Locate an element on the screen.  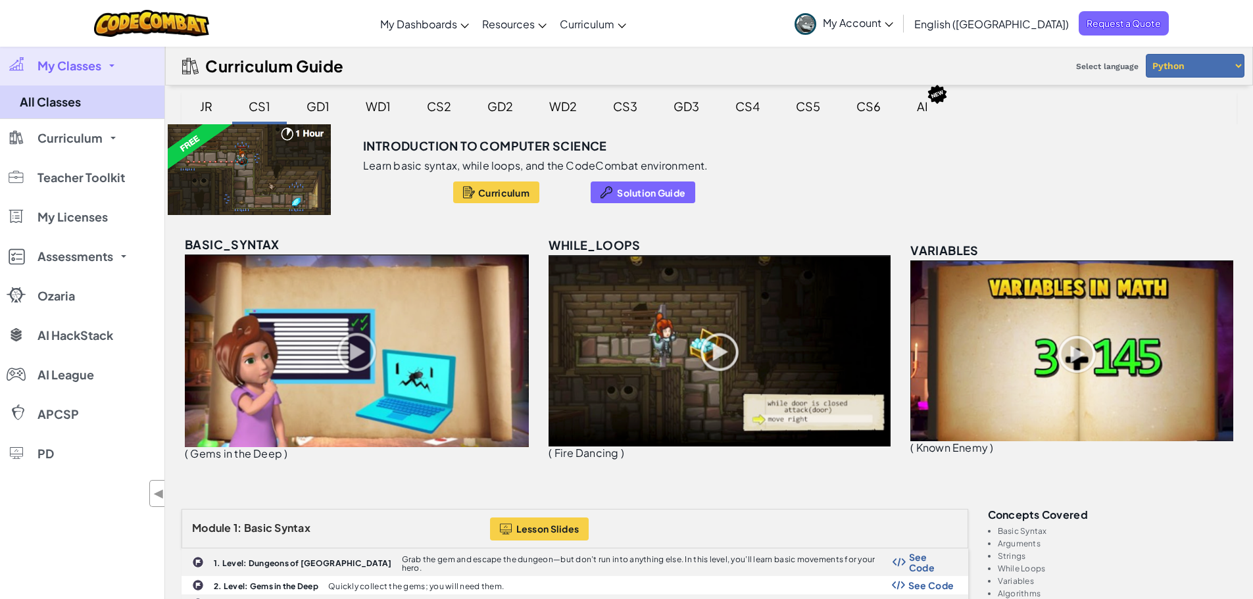
img: avatar is located at coordinates (805, 24).